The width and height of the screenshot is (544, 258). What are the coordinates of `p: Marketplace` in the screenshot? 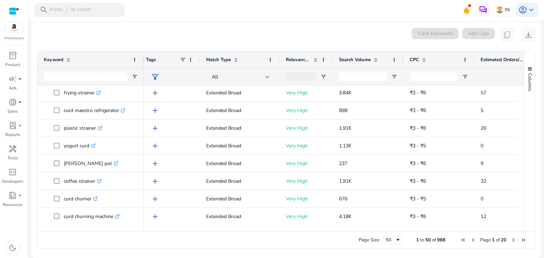 It's located at (14, 38).